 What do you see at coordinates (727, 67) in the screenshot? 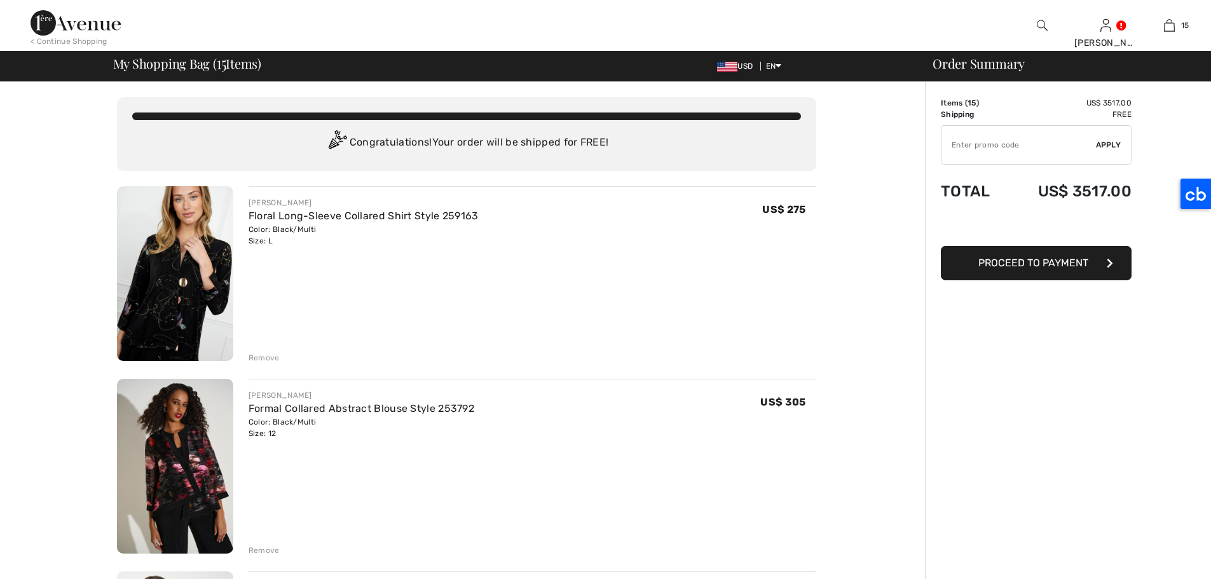
I see `img: US Dollar` at bounding box center [727, 67].